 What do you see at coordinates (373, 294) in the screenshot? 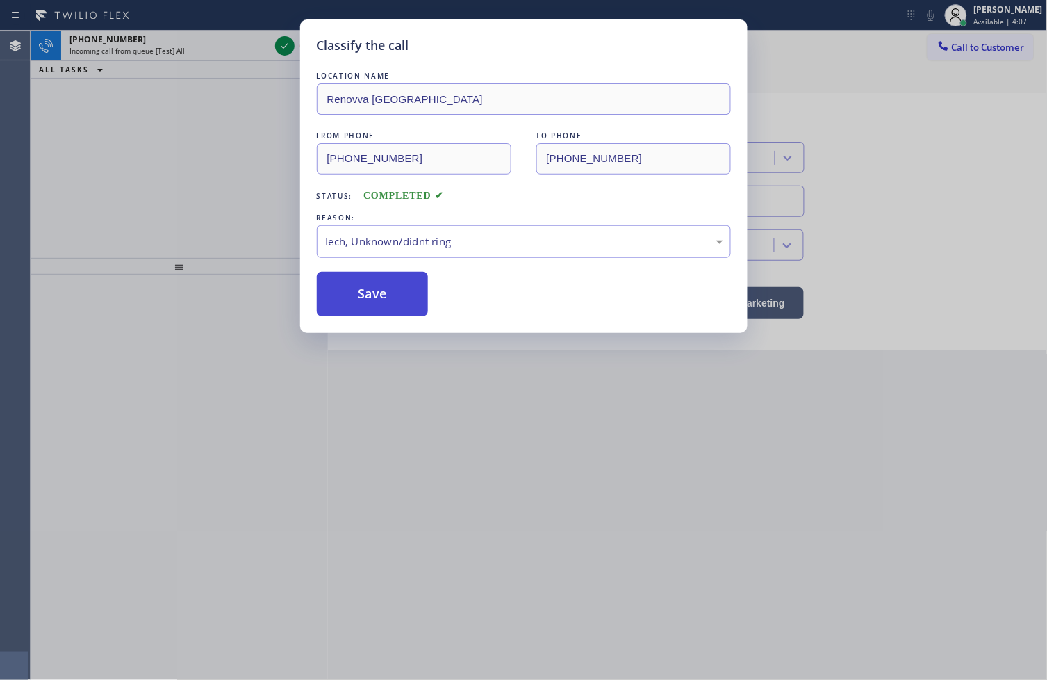
I see `button: Save` at bounding box center [373, 294].